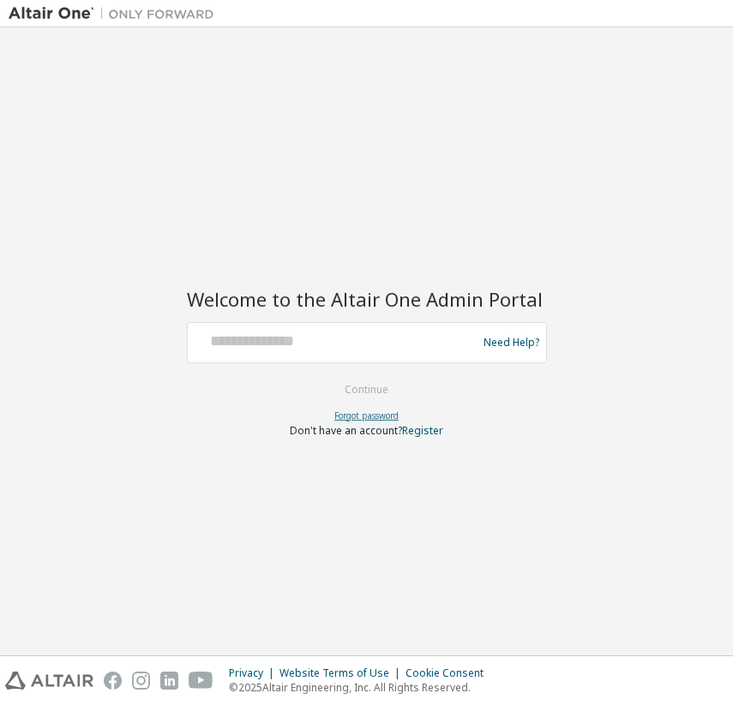 Image resolution: width=733 pixels, height=705 pixels. What do you see at coordinates (169, 681) in the screenshot?
I see `img: linkedin.svg` at bounding box center [169, 681].